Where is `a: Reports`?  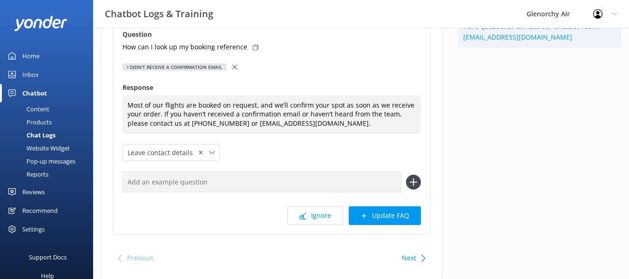
a: Reports is located at coordinates (49, 174).